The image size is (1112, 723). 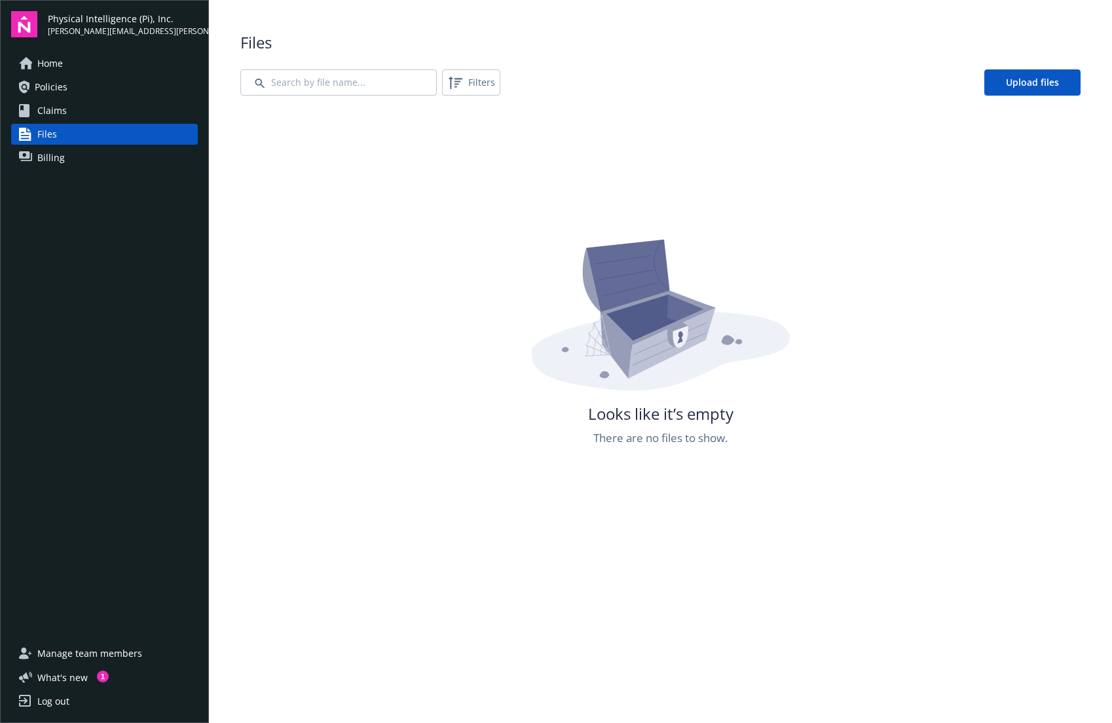 What do you see at coordinates (661, 414) in the screenshot?
I see `span: Looks like it’s empty` at bounding box center [661, 414].